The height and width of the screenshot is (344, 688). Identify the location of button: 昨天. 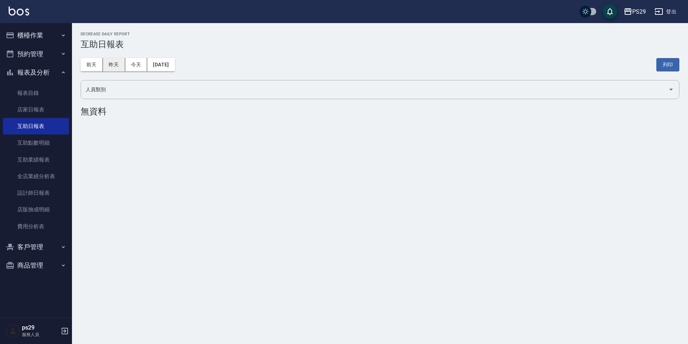
(114, 64).